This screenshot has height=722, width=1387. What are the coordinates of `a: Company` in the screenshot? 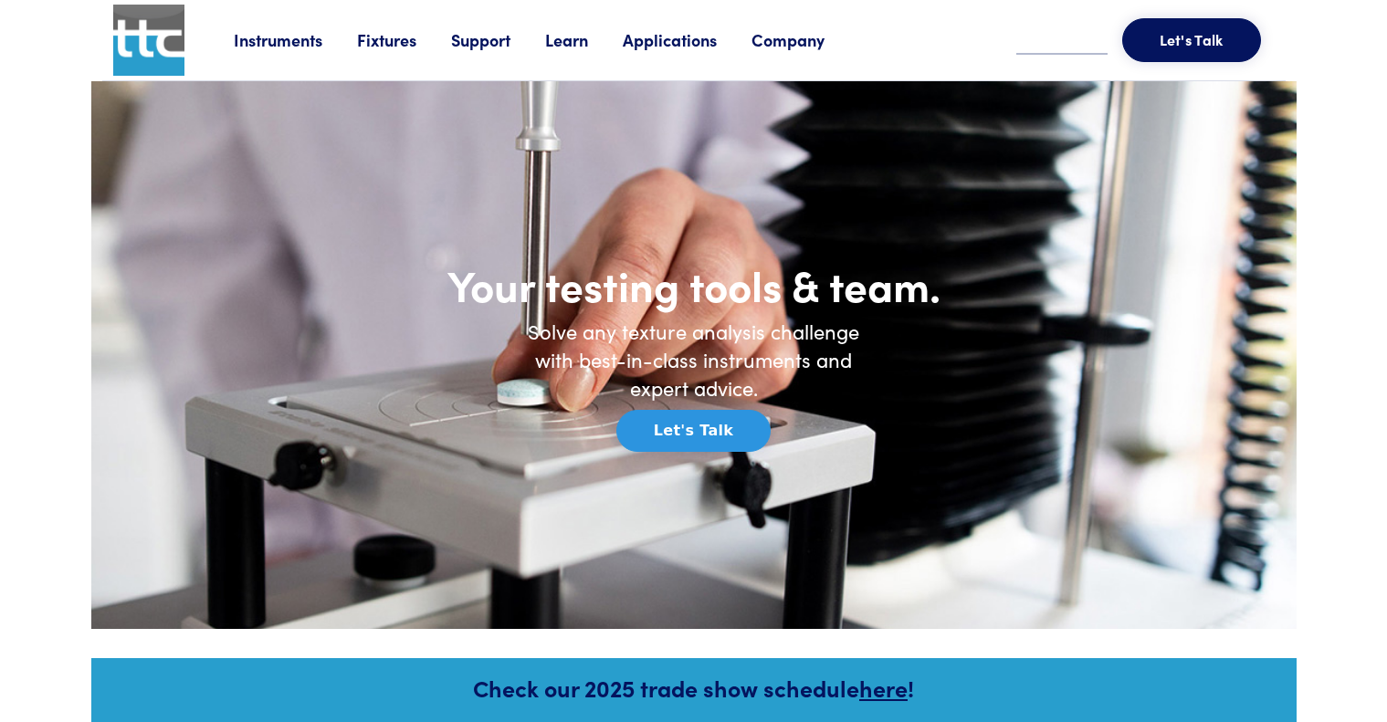 It's located at (805, 39).